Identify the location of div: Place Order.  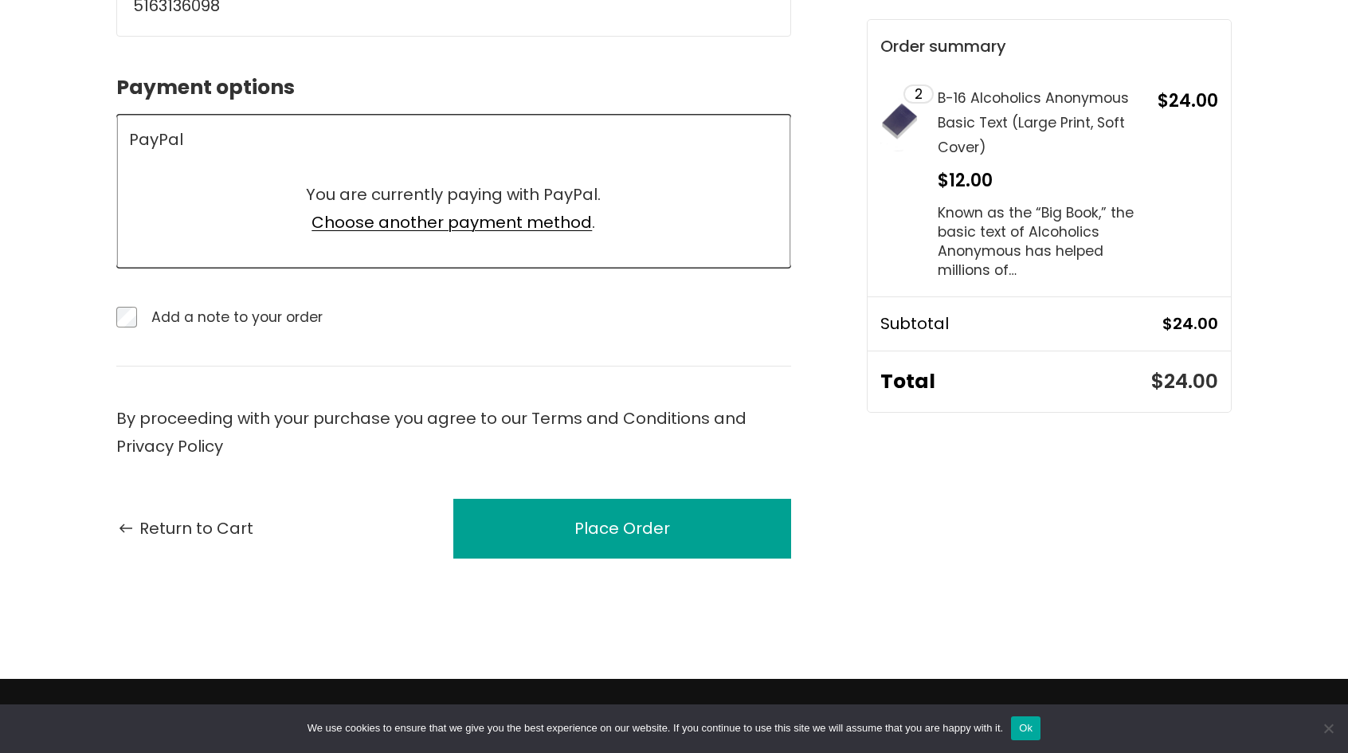
(622, 528).